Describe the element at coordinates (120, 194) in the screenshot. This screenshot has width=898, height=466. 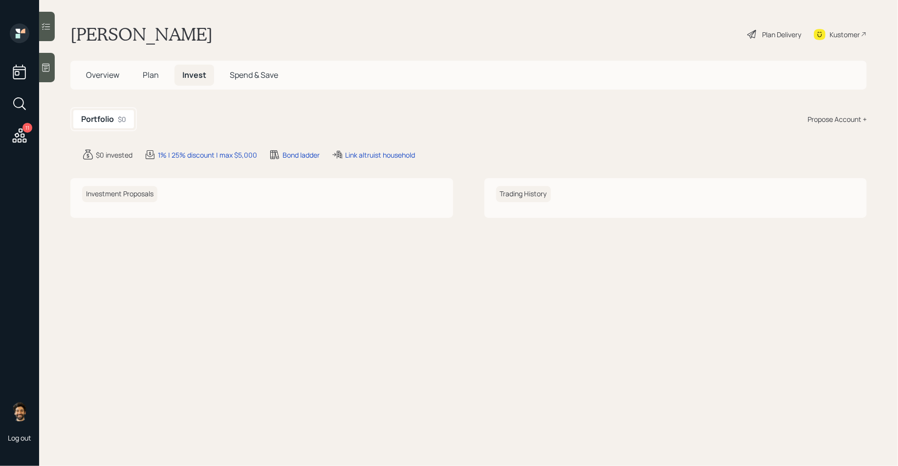
I see `h6: Investment Proposals` at that location.